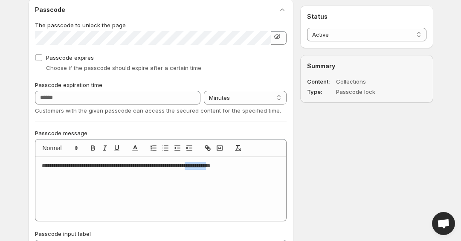 Image resolution: width=461 pixels, height=241 pixels. I want to click on dd: Collections, so click(369, 82).